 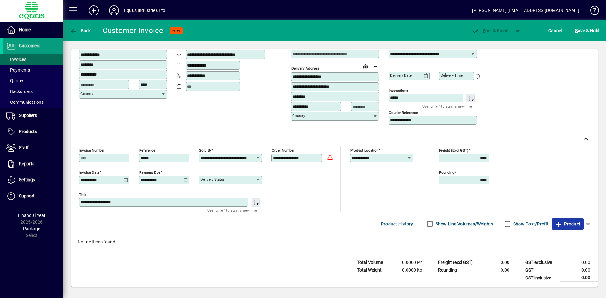 What do you see at coordinates (114, 10) in the screenshot?
I see `button: Profile` at bounding box center [114, 10].